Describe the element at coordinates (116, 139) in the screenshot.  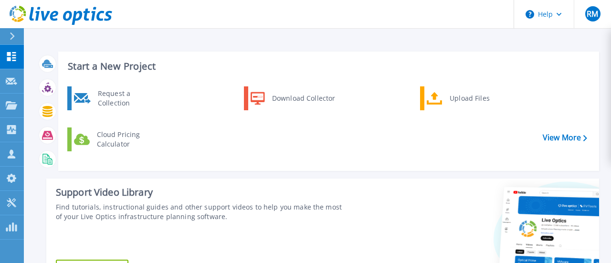
I see `a: Cloud Pricing Calculator` at that location.